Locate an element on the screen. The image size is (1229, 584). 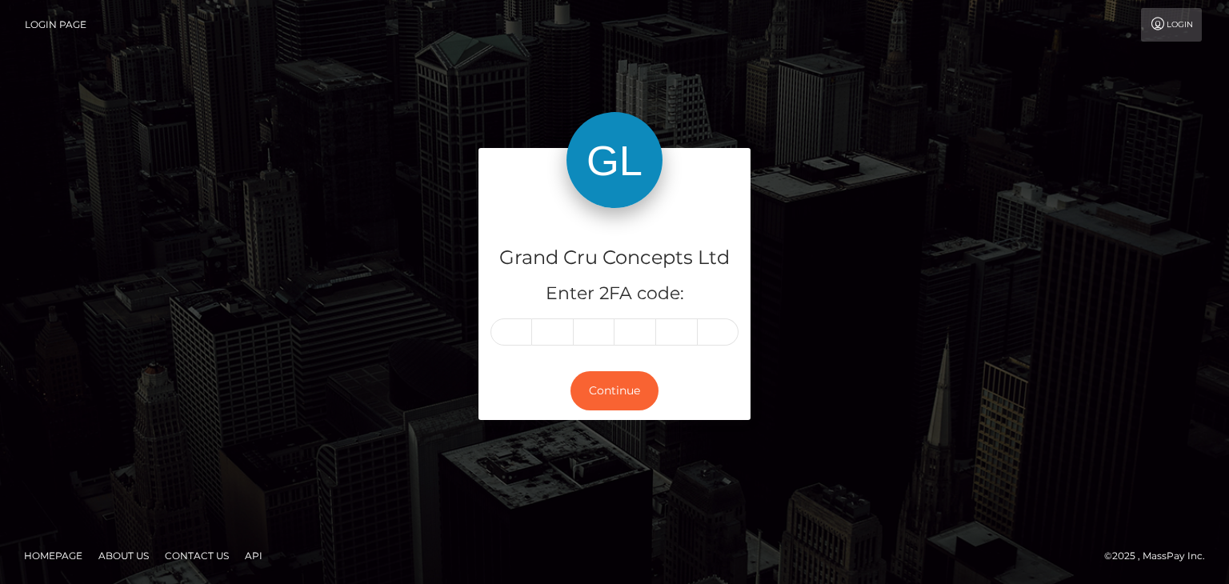
h5: Enter 2FA code: is located at coordinates (614, 294).